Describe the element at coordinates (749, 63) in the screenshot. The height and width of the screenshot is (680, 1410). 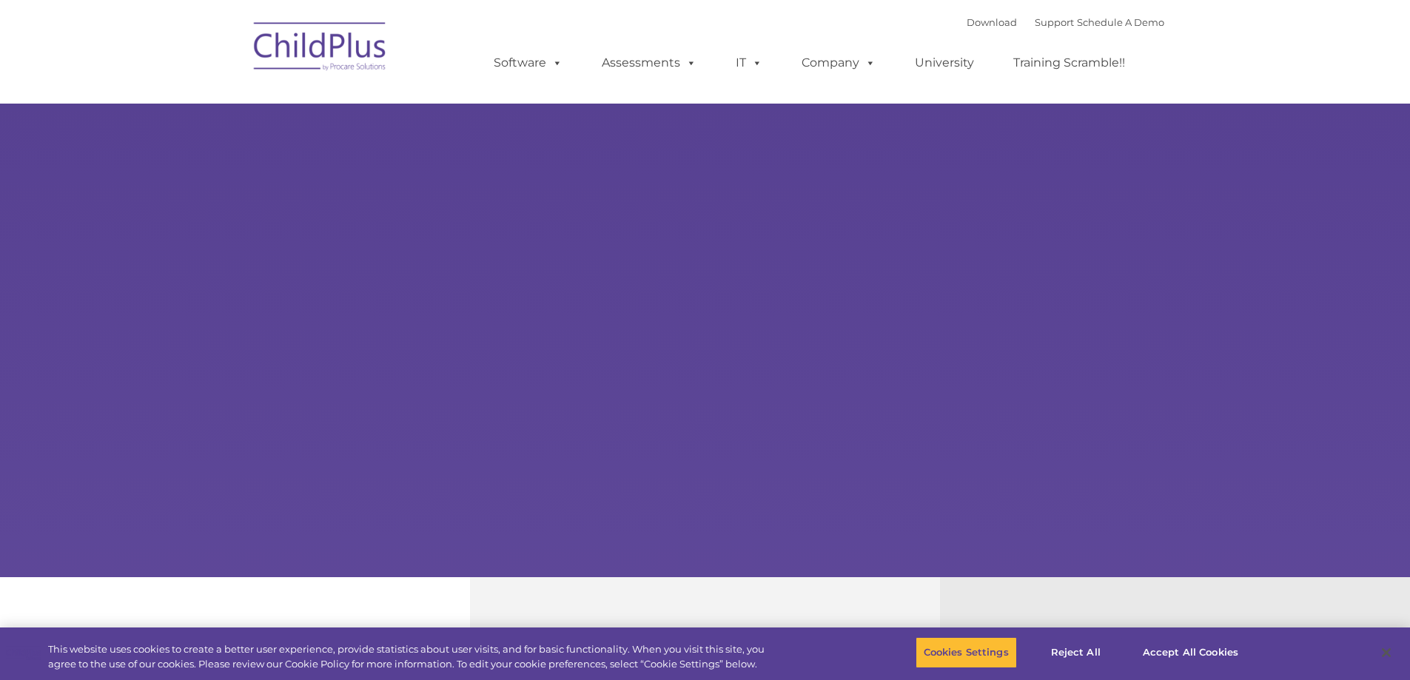
I see `a: IT` at that location.